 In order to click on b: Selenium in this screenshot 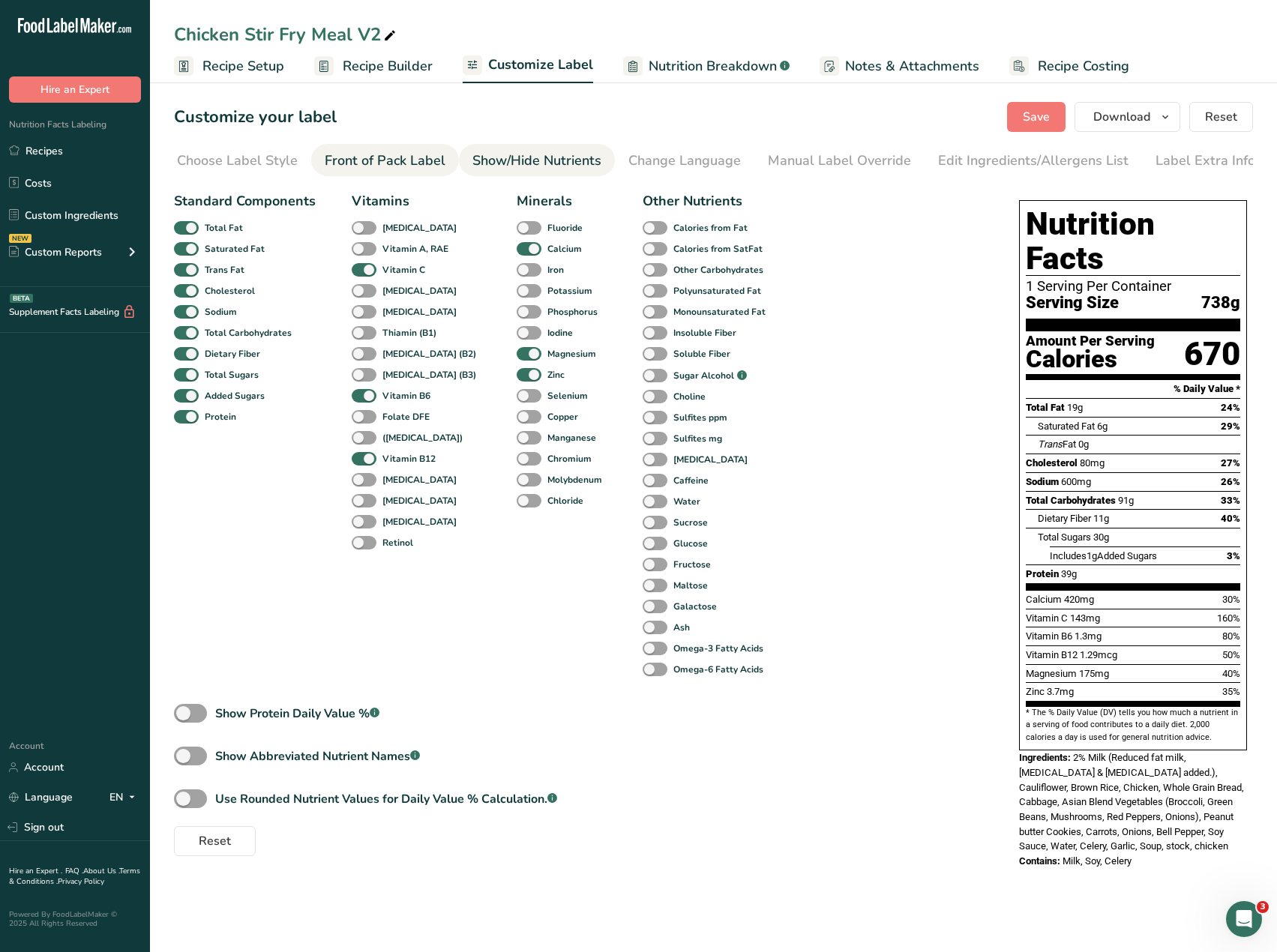, I will do `click(567, 395)`.